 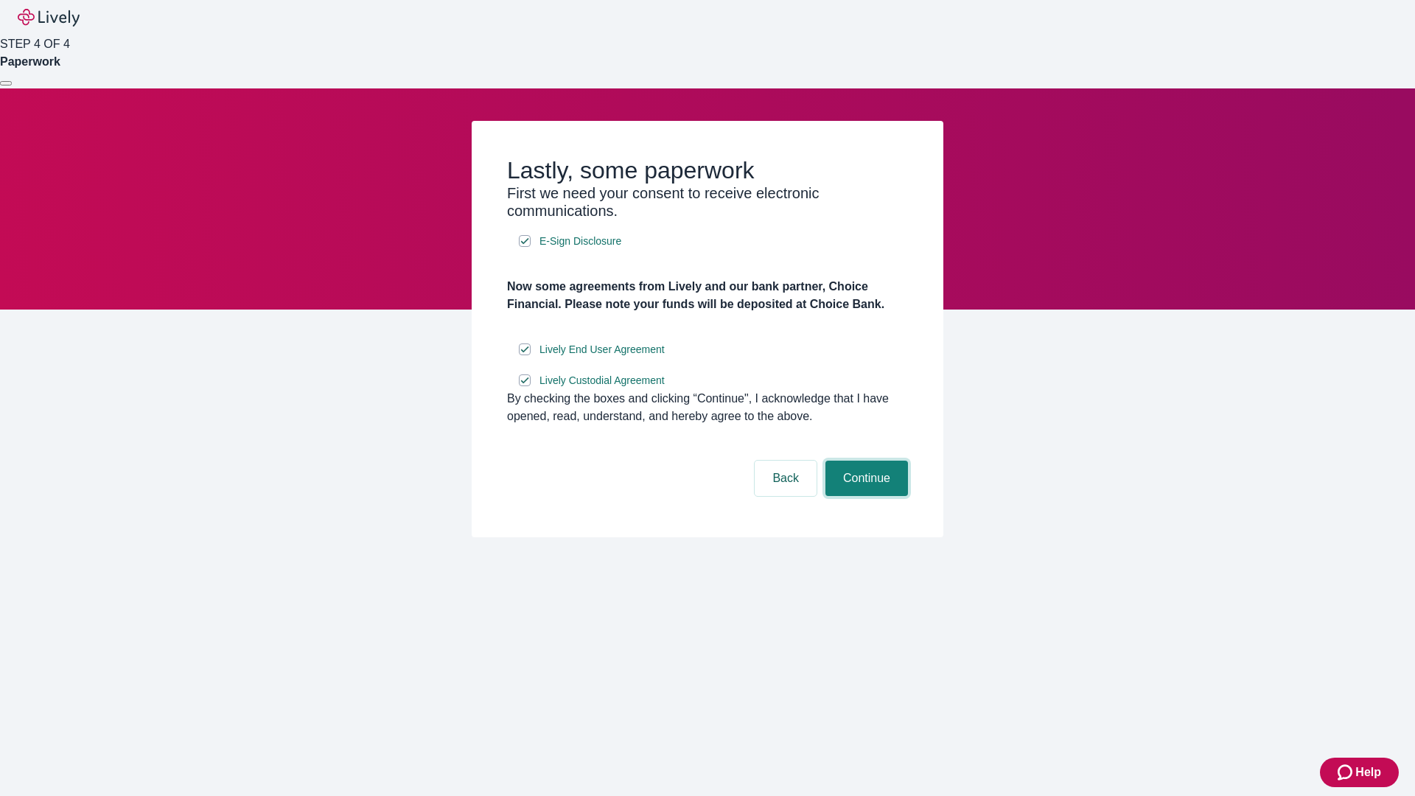 What do you see at coordinates (708, 202) in the screenshot?
I see `h3: First we need your consent to receive electronic communications.` at bounding box center [708, 202].